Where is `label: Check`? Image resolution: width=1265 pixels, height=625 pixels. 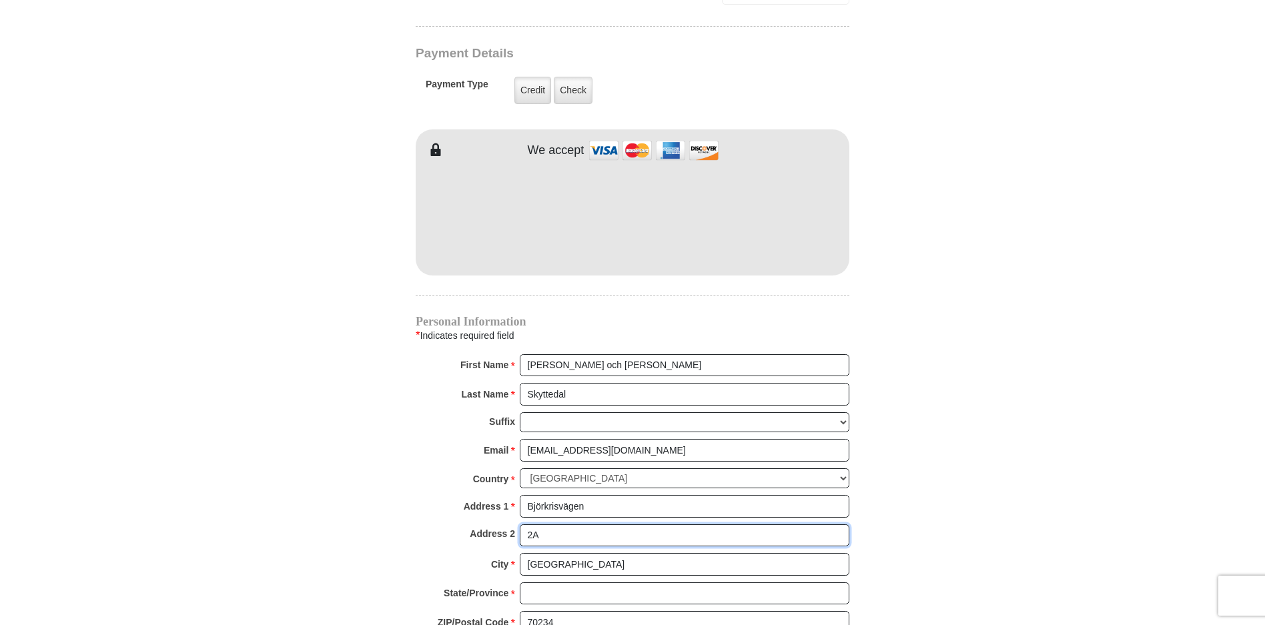 label: Check is located at coordinates (573, 90).